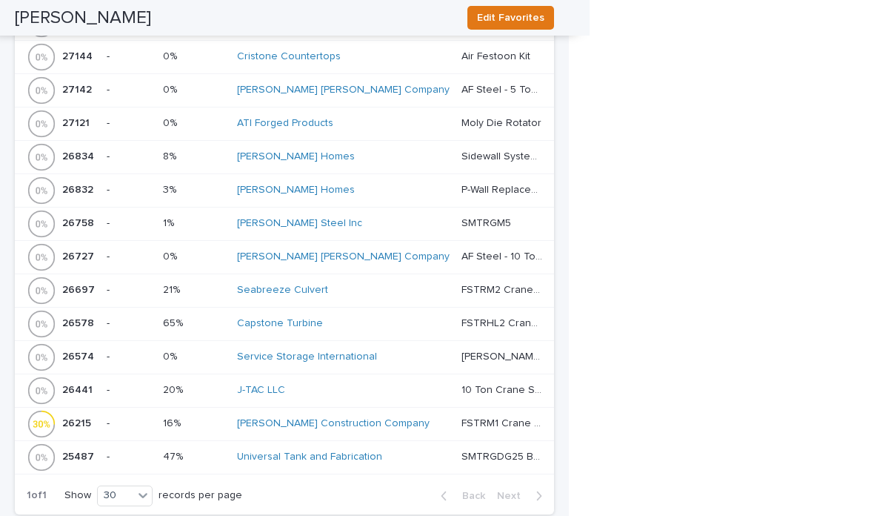 This screenshot has height=516, width=874. Describe the element at coordinates (78, 421) in the screenshot. I see `p: 26215` at that location.